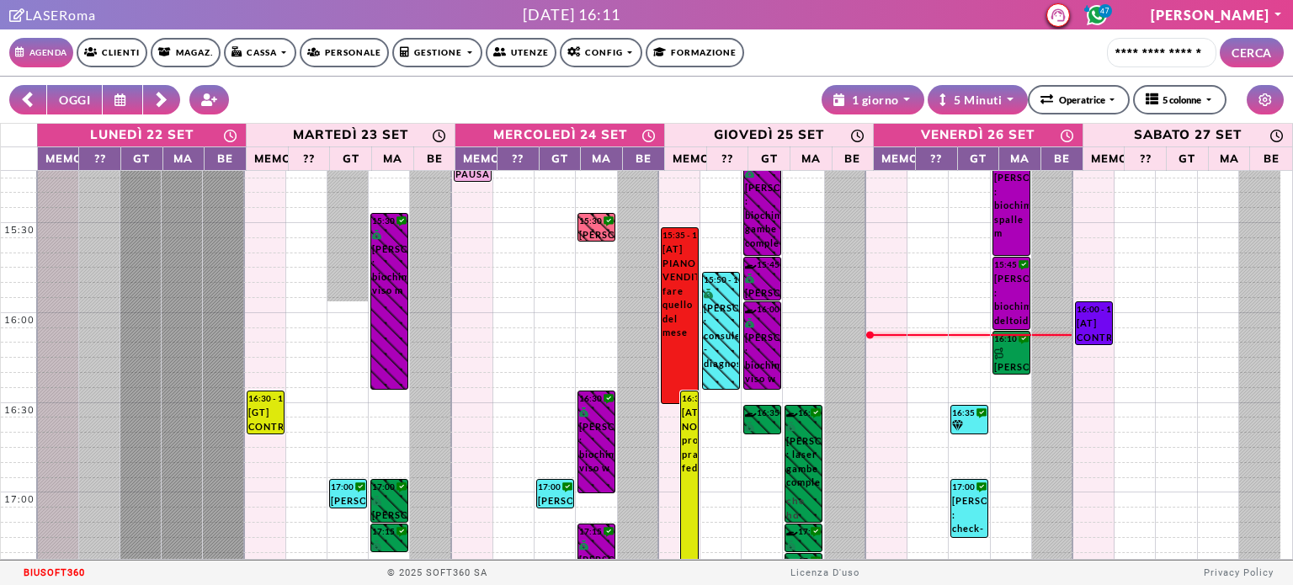 This screenshot has height=585, width=1293. I want to click on div: 16:10 - 16:25, so click(1011, 338).